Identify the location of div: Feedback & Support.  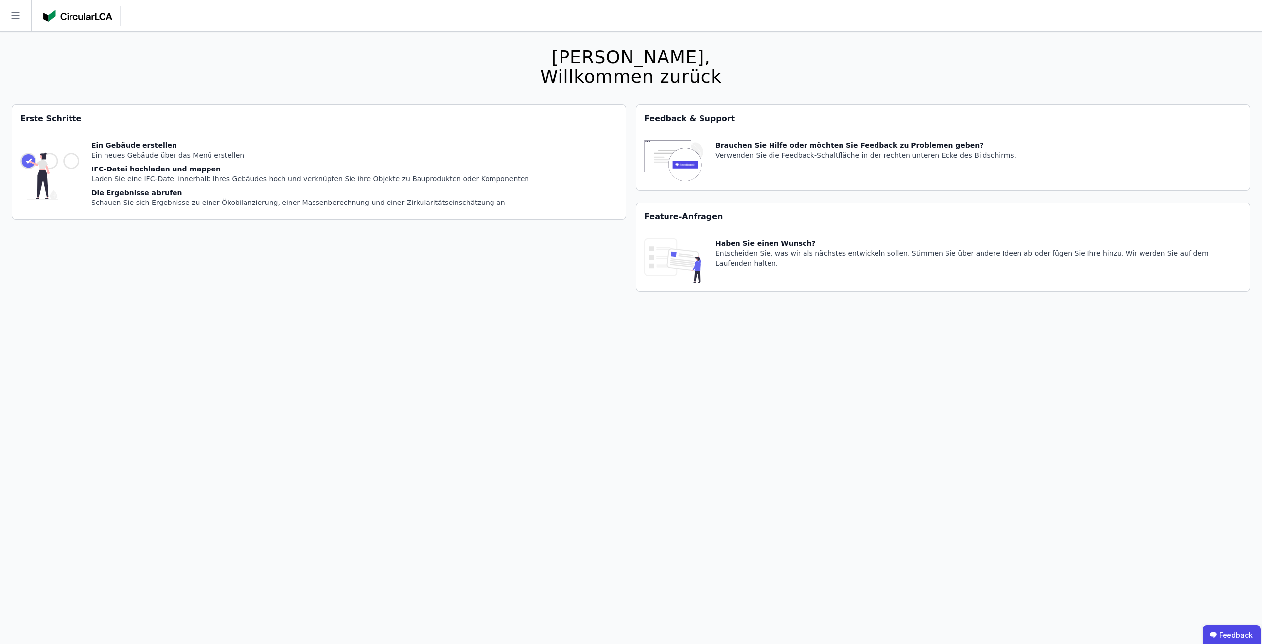
(943, 119).